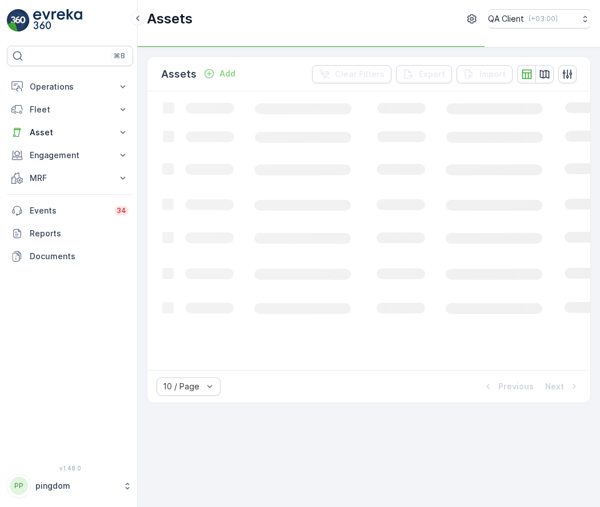 This screenshot has width=600, height=507. What do you see at coordinates (70, 132) in the screenshot?
I see `p: Asset` at bounding box center [70, 132].